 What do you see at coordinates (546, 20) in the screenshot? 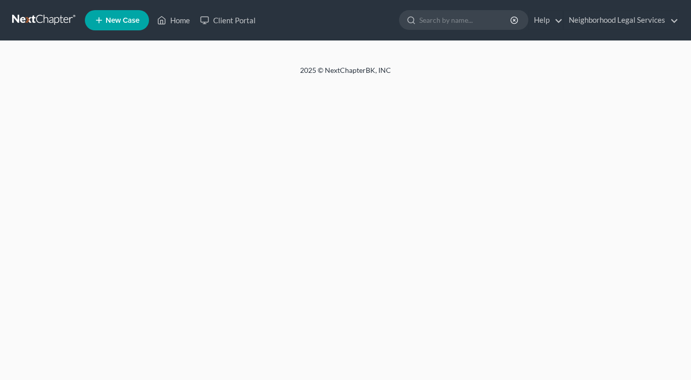
I see `a: Help` at bounding box center [546, 20].